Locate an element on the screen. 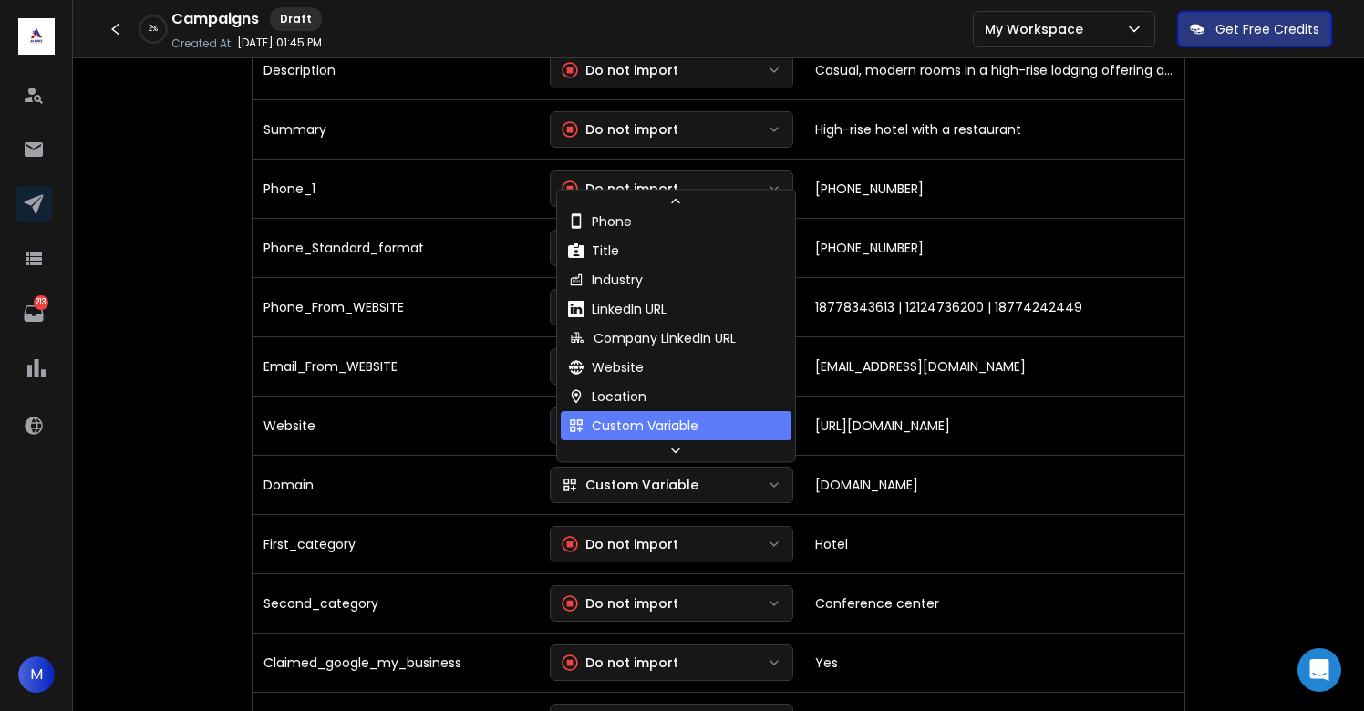  h1: Campaigns is located at coordinates (215, 19).